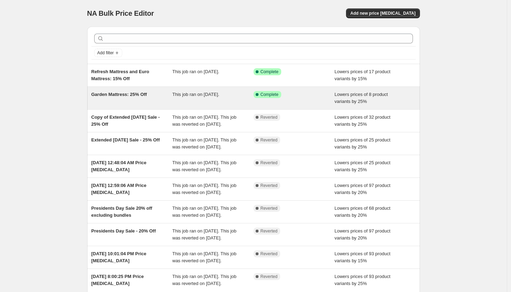 The height and width of the screenshot is (292, 511). Describe the element at coordinates (121, 13) in the screenshot. I see `span: NA Bulk Price Editor` at that location.